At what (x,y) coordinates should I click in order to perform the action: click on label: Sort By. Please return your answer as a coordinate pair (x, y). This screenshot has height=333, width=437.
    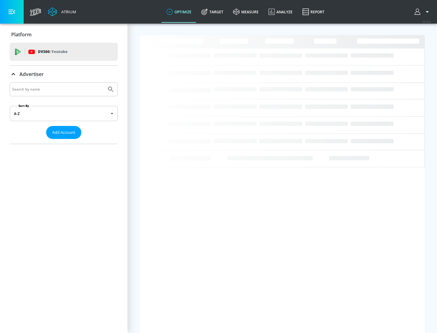
    Looking at the image, I should click on (24, 106).